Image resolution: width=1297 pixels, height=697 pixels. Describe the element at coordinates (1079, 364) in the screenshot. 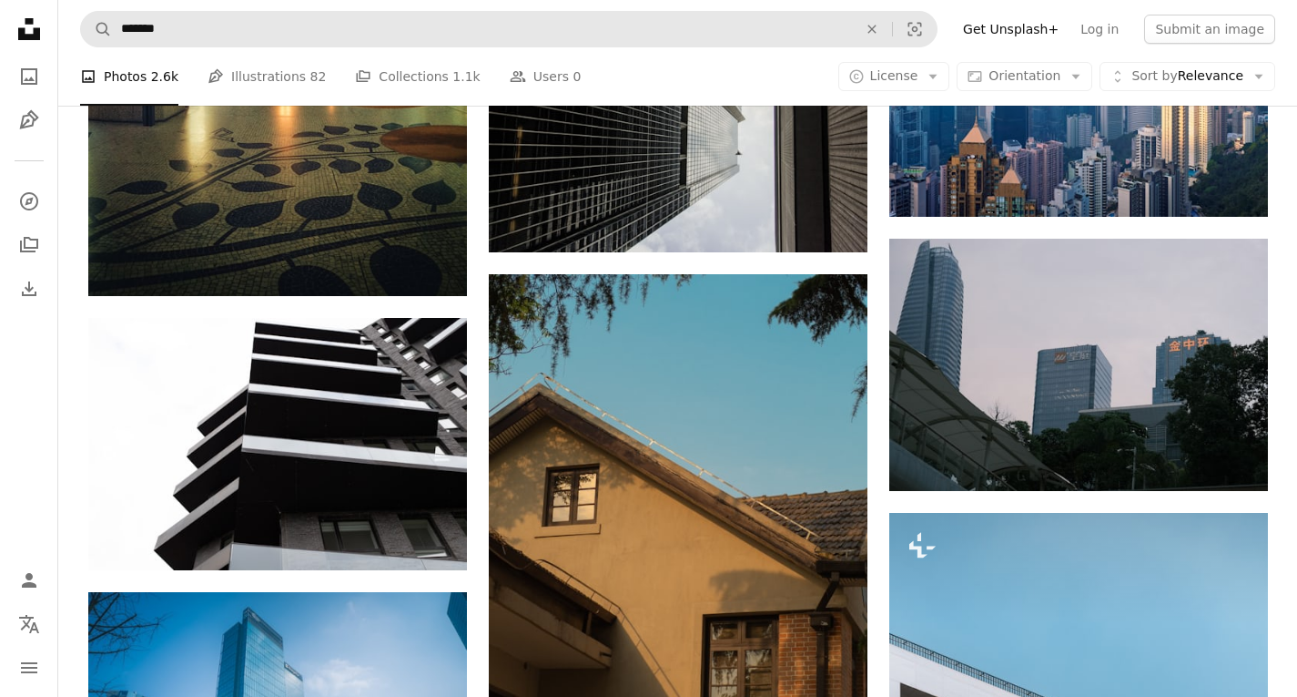

I see `img: a view of two tall buildings in a city` at that location.